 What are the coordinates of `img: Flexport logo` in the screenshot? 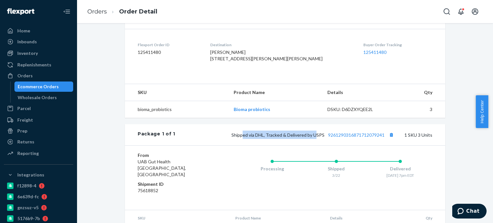 It's located at (21, 12).